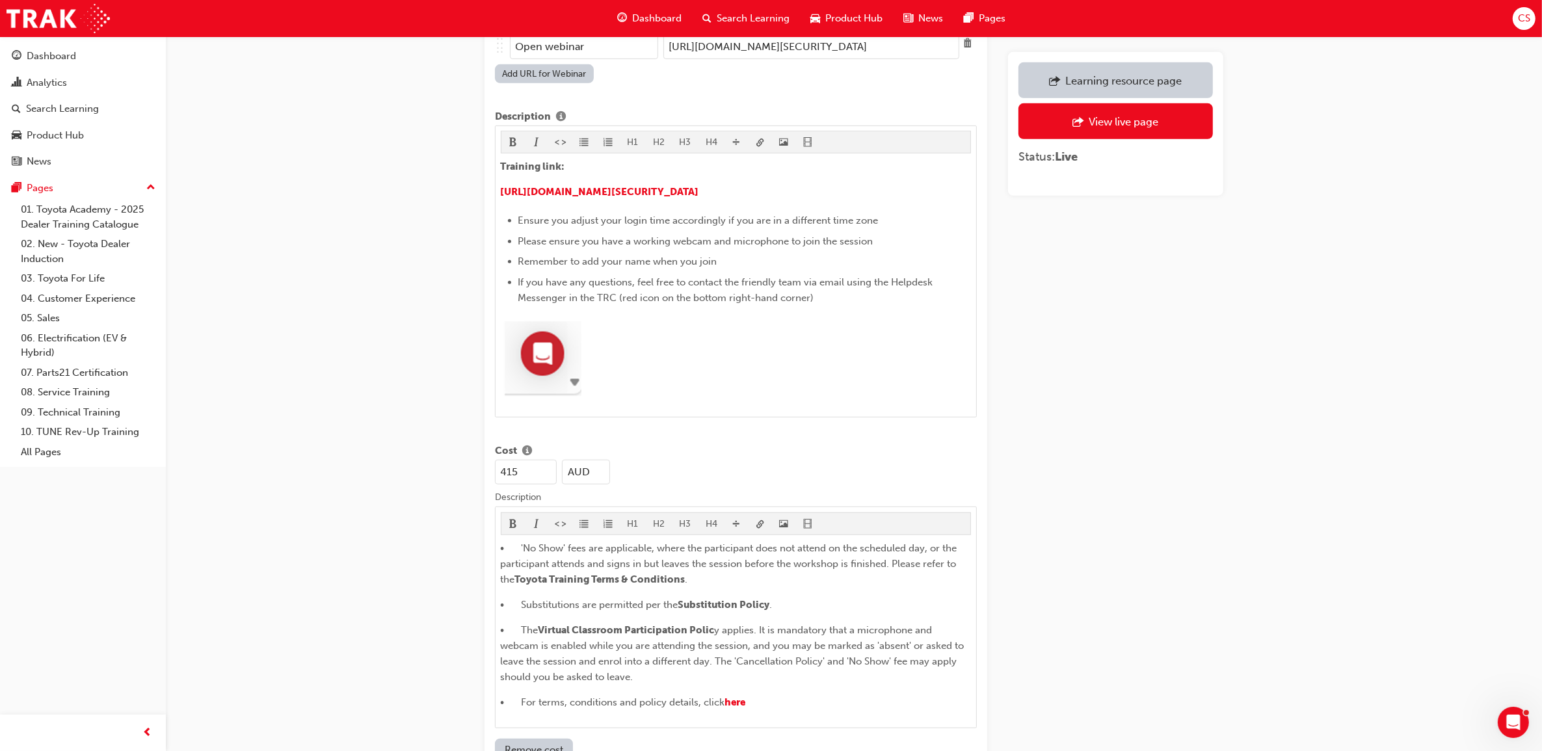 Image resolution: width=1542 pixels, height=751 pixels. What do you see at coordinates (88, 373) in the screenshot?
I see `a: 07. Parts21 Certification` at bounding box center [88, 373].